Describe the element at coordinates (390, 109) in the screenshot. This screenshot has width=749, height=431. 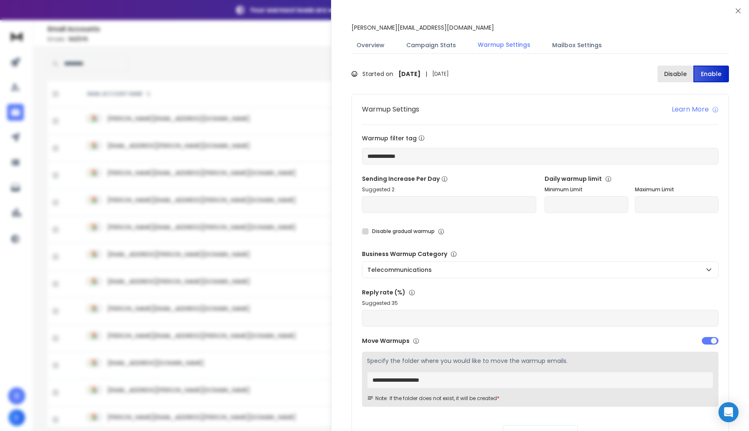
I see `h1: Warmup Settings` at that location.